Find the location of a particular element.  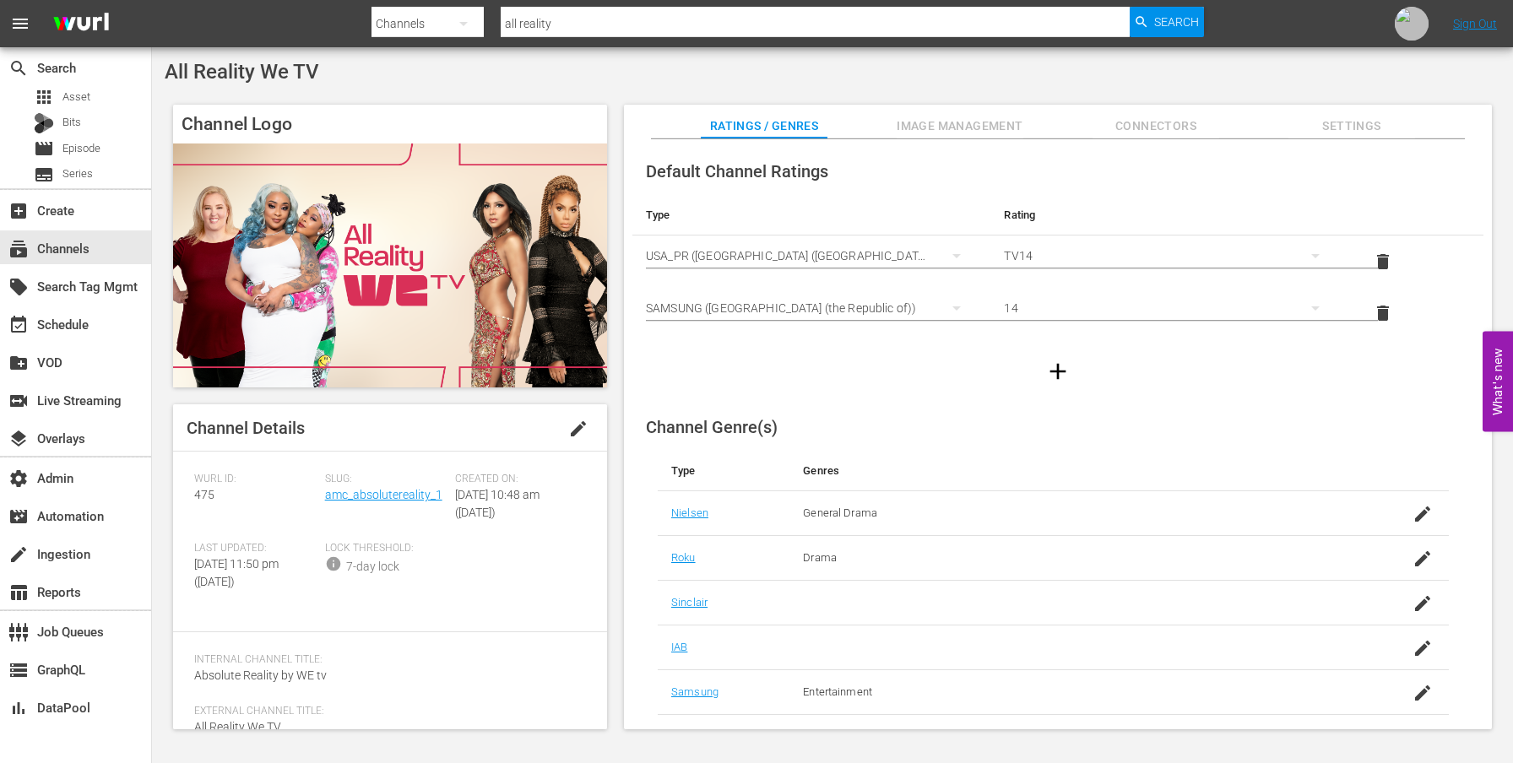

span: Connectors is located at coordinates (1156, 126).